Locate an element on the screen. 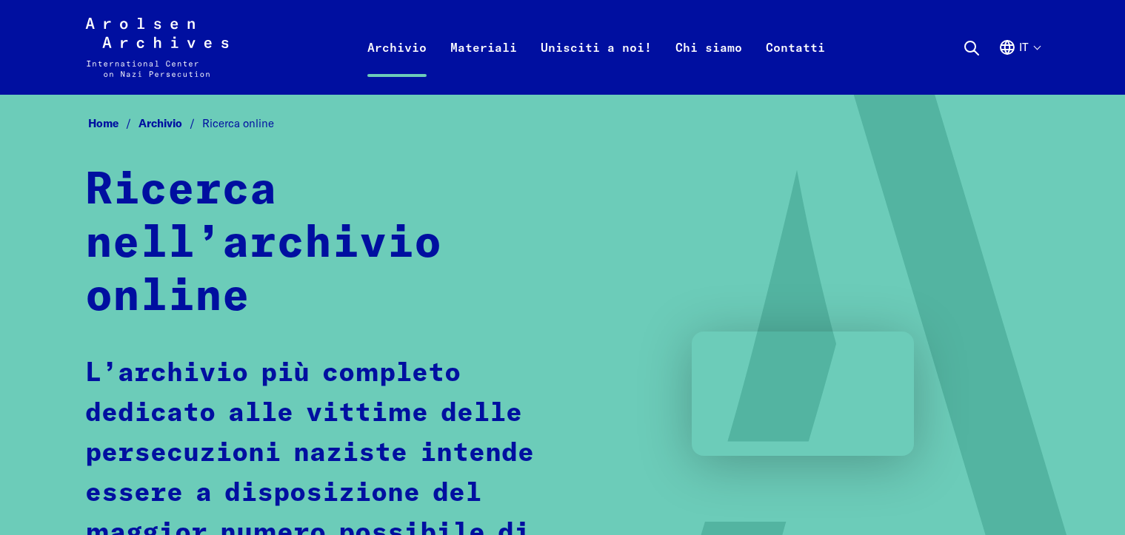 The height and width of the screenshot is (535, 1125). a: Home is located at coordinates (113, 123).